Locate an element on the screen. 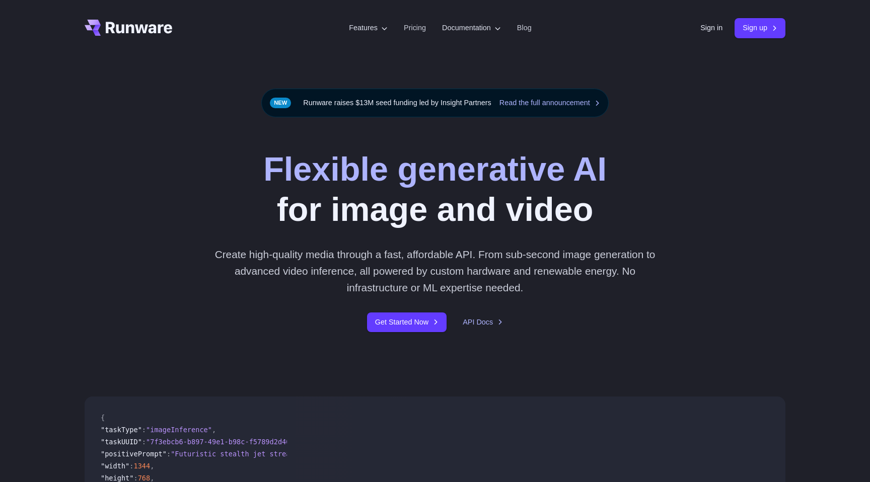 The image size is (870, 482). a: Get Started Now is located at coordinates (407, 322).